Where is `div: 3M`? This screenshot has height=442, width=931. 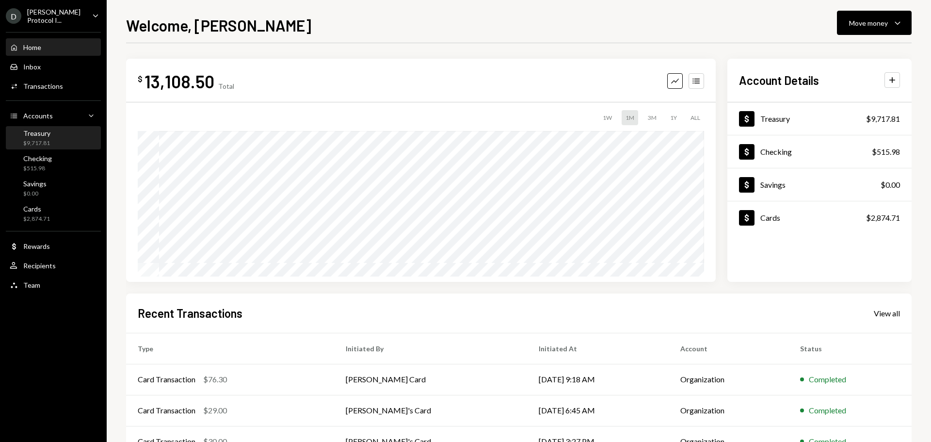
div: 3M is located at coordinates (653, 117).